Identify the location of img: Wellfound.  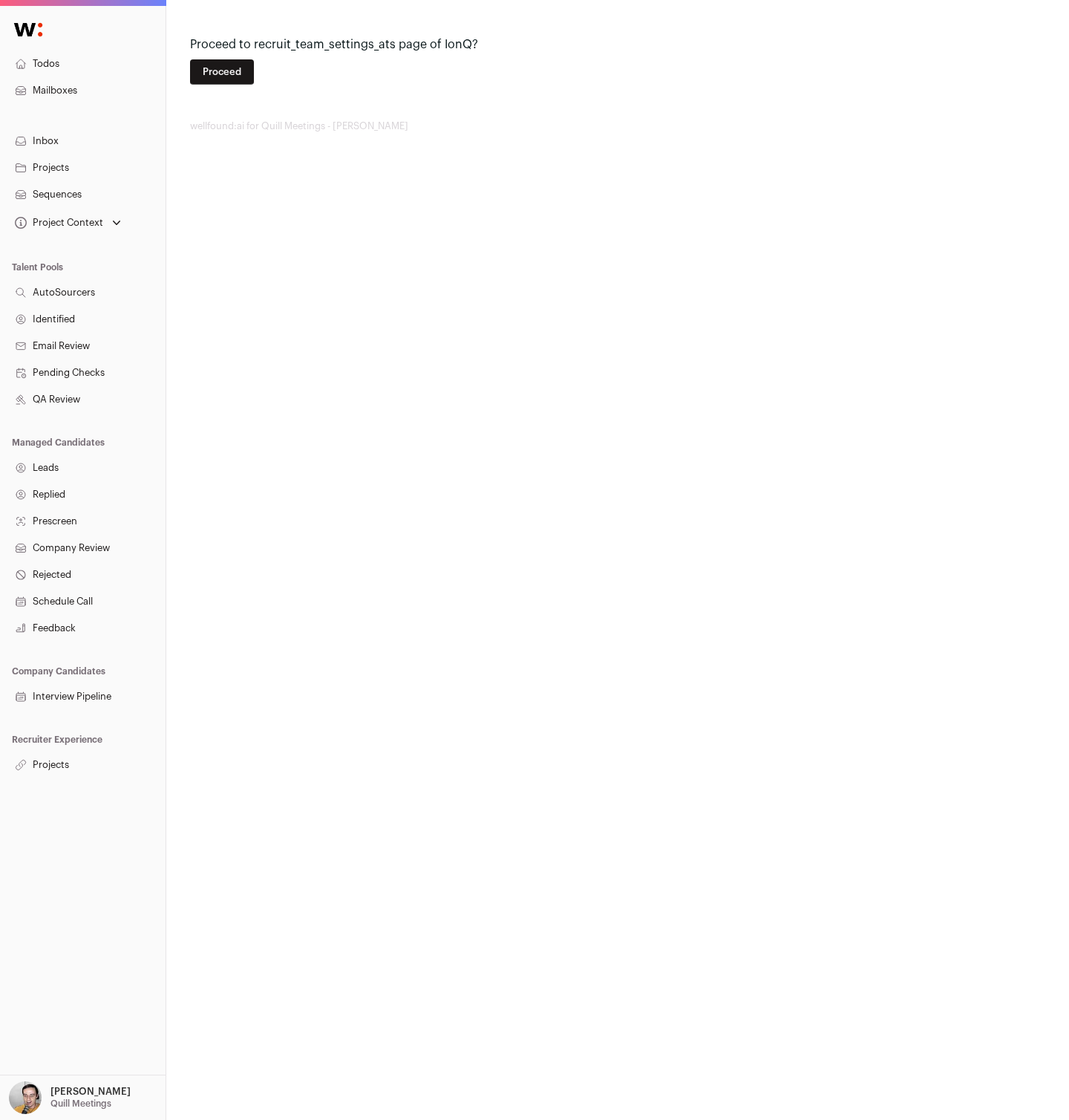
(28, 30).